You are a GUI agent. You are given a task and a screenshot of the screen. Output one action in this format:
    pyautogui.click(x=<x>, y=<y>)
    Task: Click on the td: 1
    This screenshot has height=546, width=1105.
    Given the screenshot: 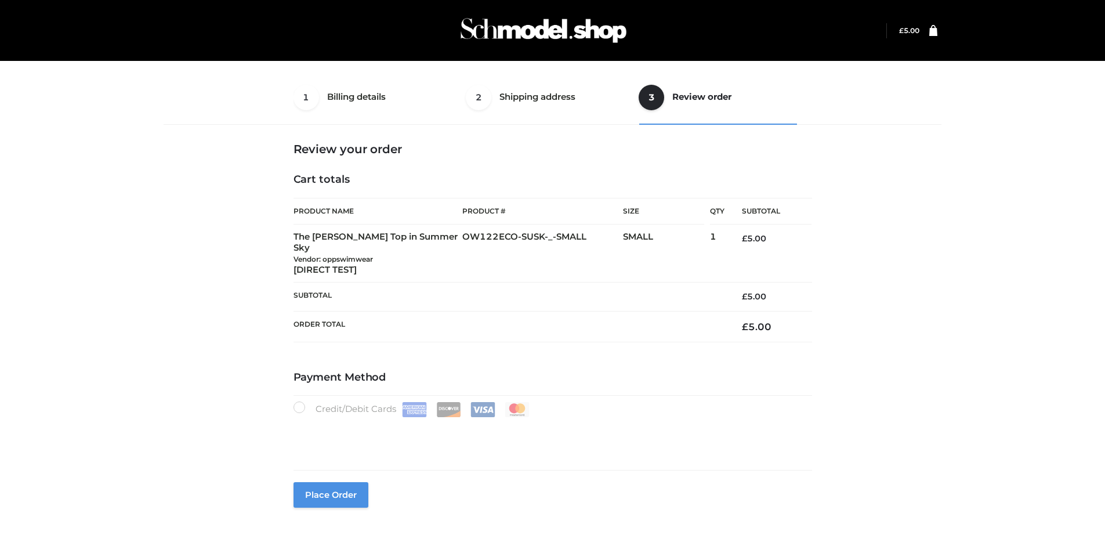 What is the action you would take?
    pyautogui.click(x=717, y=253)
    